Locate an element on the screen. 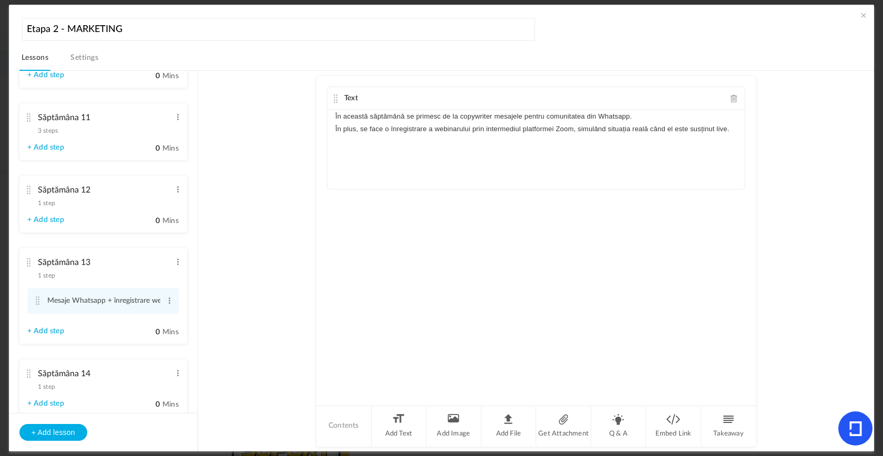 Image resolution: width=883 pixels, height=456 pixels. li: Contents is located at coordinates (344, 426).